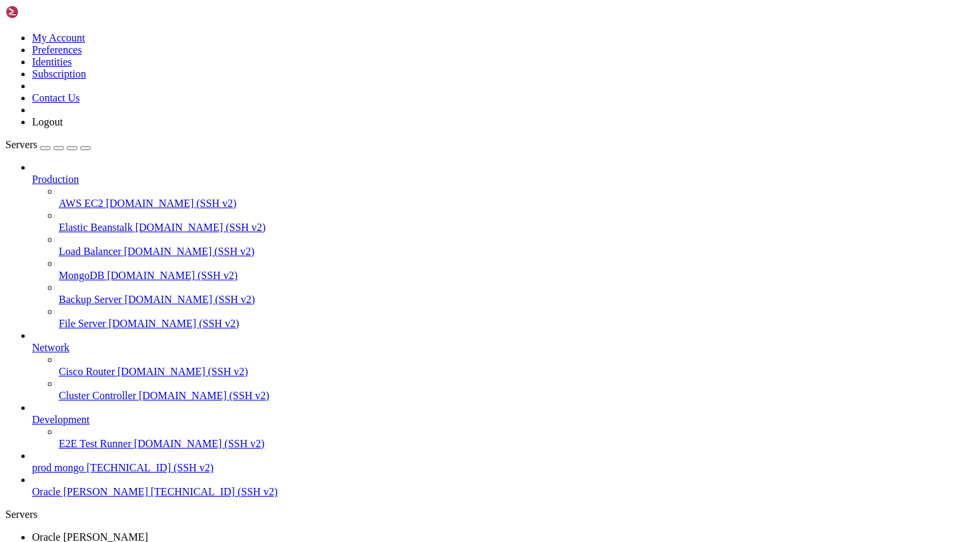 The image size is (961, 542). What do you see at coordinates (55, 179) in the screenshot?
I see `span: Production` at bounding box center [55, 179].